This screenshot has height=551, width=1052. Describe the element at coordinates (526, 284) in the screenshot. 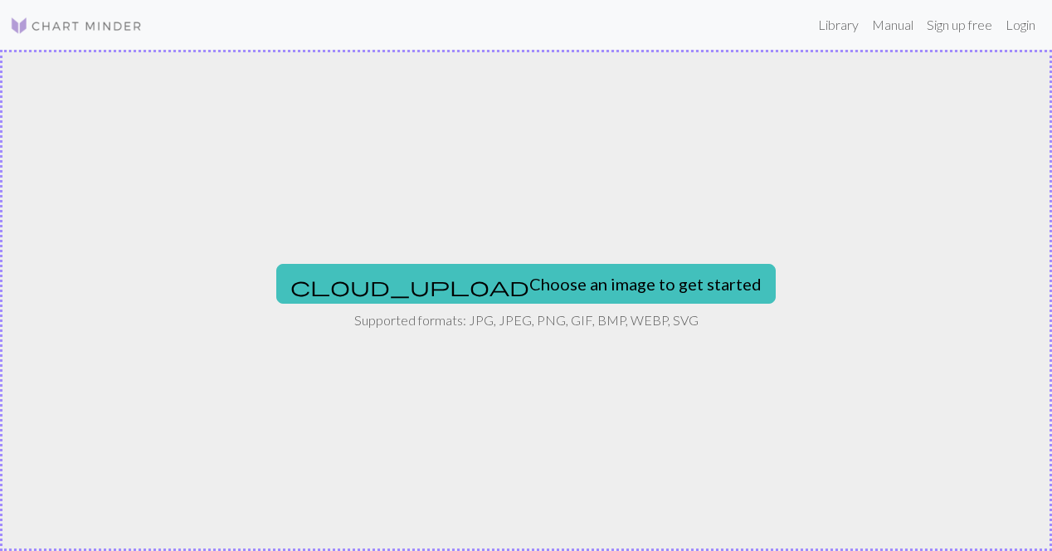

I see `button: Choose an image to get started` at that location.